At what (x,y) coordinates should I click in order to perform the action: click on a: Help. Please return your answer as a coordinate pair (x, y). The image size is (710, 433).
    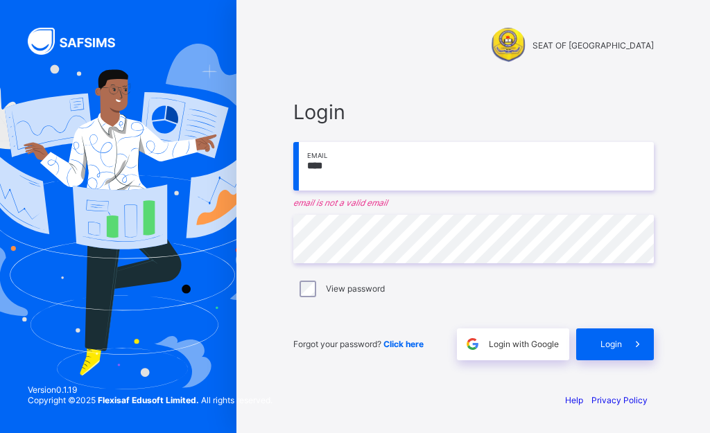
    Looking at the image, I should click on (574, 400).